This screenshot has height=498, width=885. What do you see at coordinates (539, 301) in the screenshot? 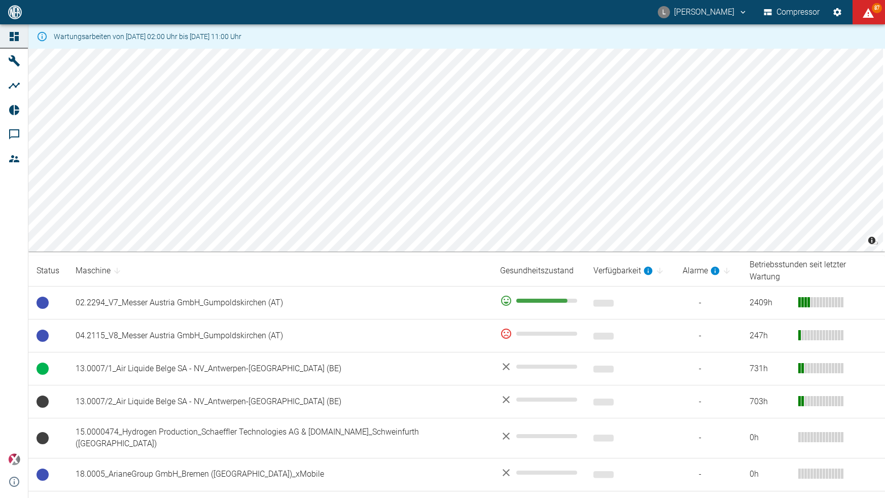
I see `div: 84 %` at bounding box center [539, 301].